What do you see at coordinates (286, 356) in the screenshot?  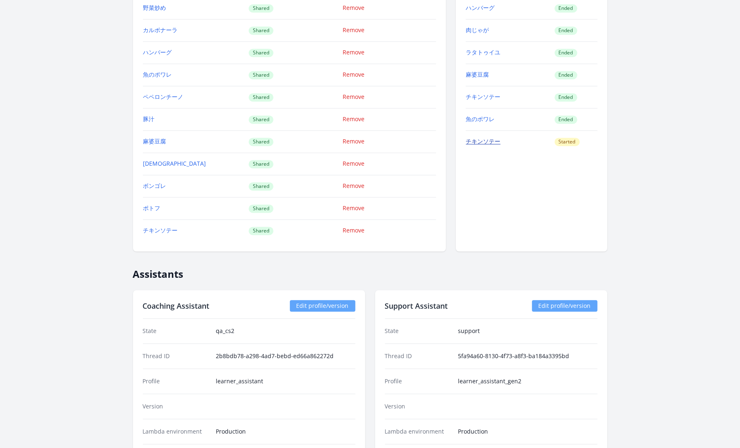 I see `dd: 2b8bdb78-a298-4ad7-bebd-ed66a862272d` at bounding box center [286, 356].